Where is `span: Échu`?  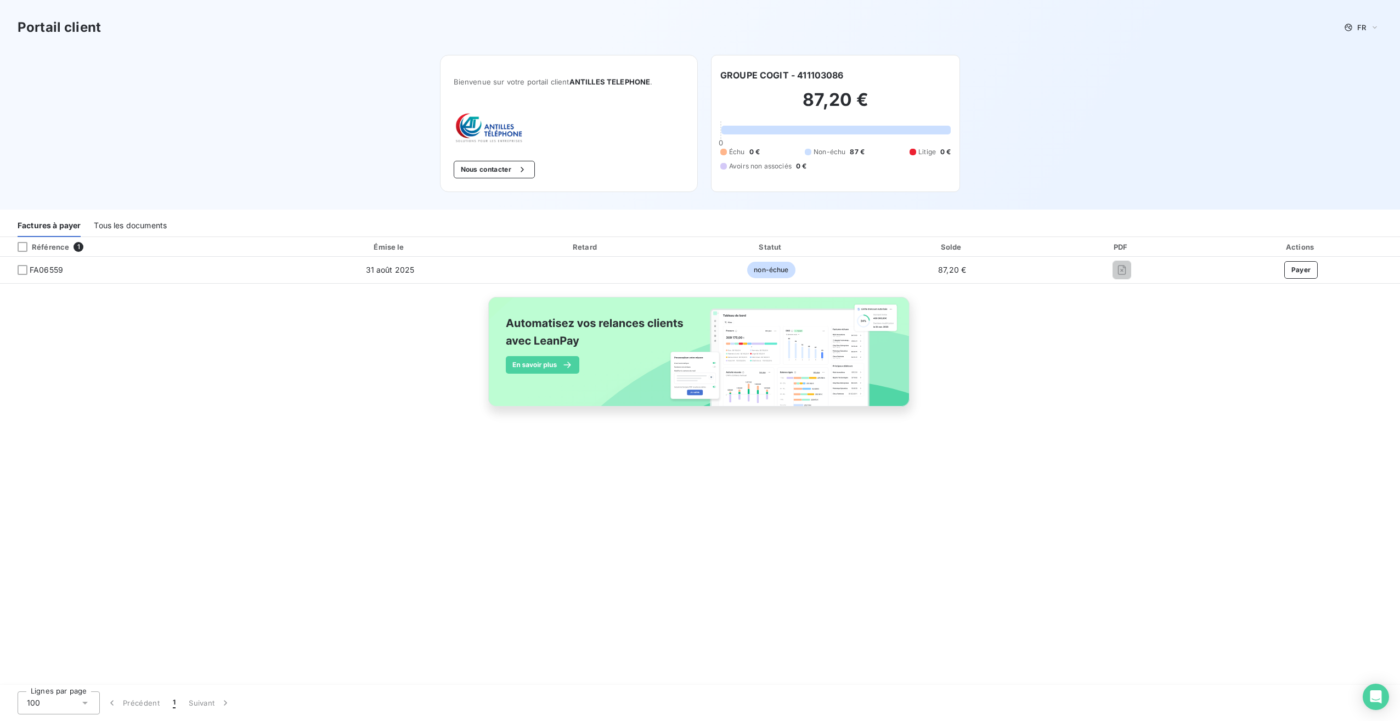 span: Échu is located at coordinates (737, 152).